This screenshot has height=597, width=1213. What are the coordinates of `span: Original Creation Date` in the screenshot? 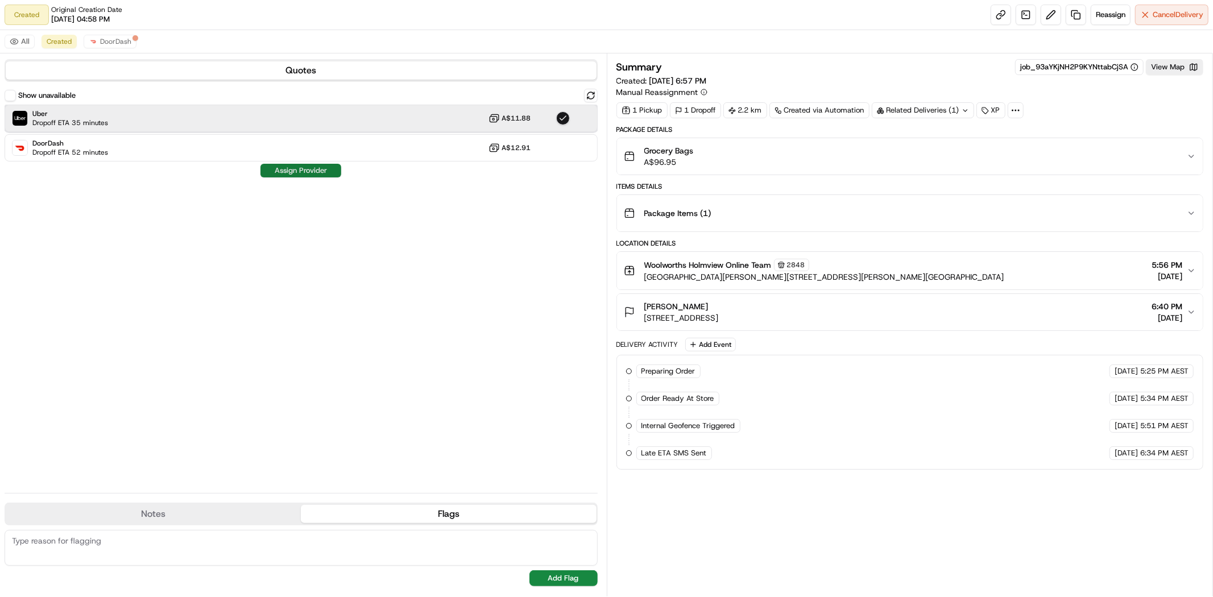 It's located at (86, 10).